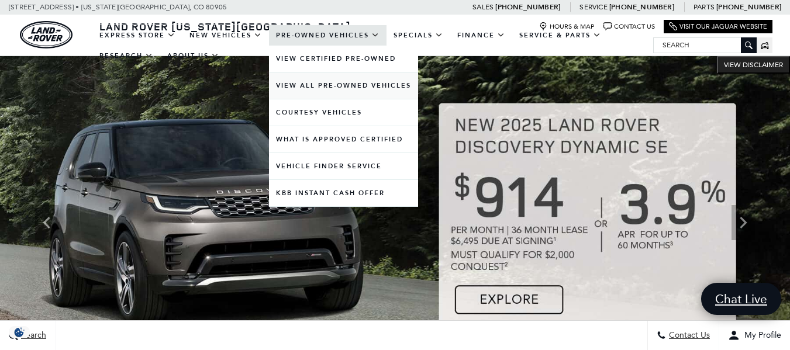  Describe the element at coordinates (46, 34) in the screenshot. I see `img: Land Rover` at that location.